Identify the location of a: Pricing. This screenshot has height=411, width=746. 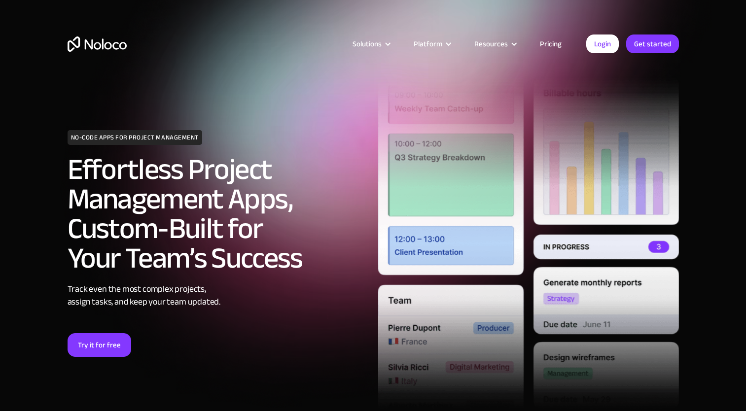
(551, 44).